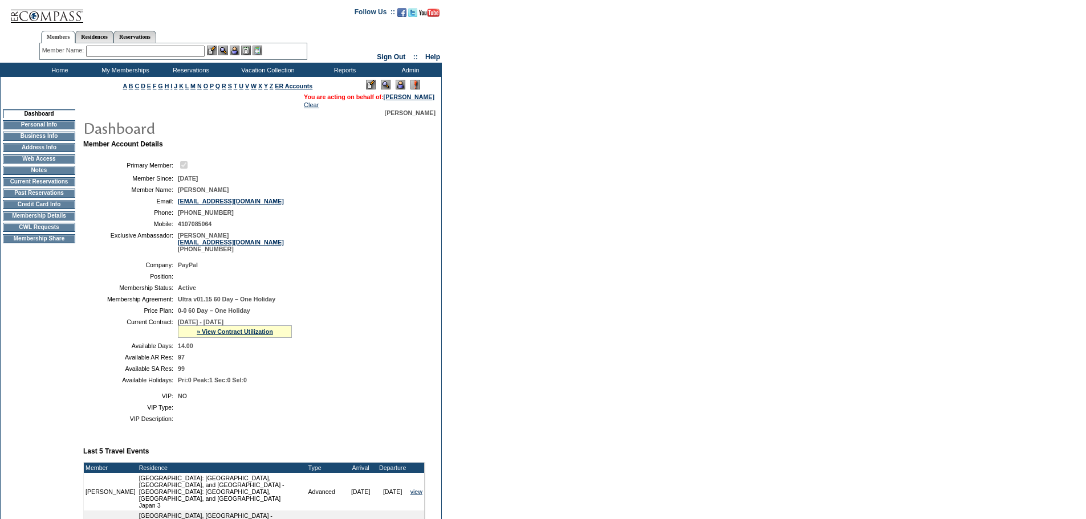 Image resolution: width=1086 pixels, height=519 pixels. What do you see at coordinates (39, 193) in the screenshot?
I see `td: Past Reservations` at bounding box center [39, 193].